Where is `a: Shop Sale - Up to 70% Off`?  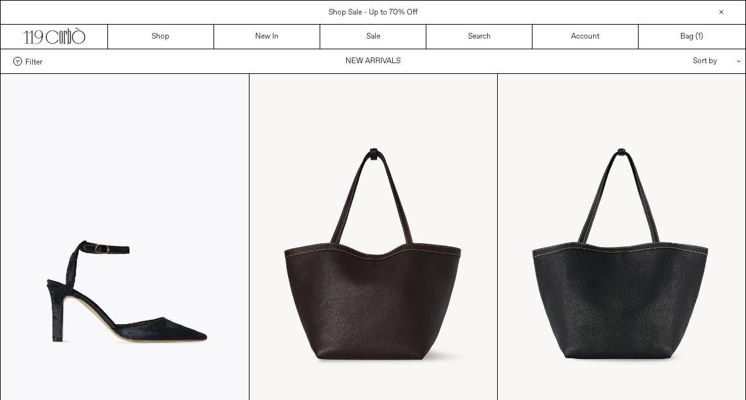
a: Shop Sale - Up to 70% Off is located at coordinates (373, 13).